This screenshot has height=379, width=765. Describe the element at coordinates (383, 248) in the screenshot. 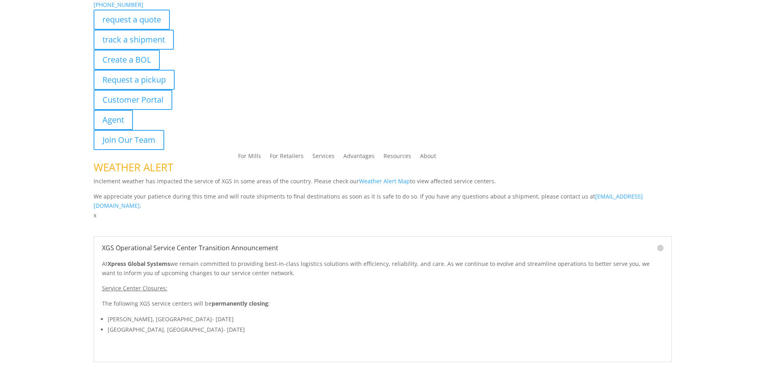

I see `h5: XGS Operational Service Center Transition Announcement` at that location.